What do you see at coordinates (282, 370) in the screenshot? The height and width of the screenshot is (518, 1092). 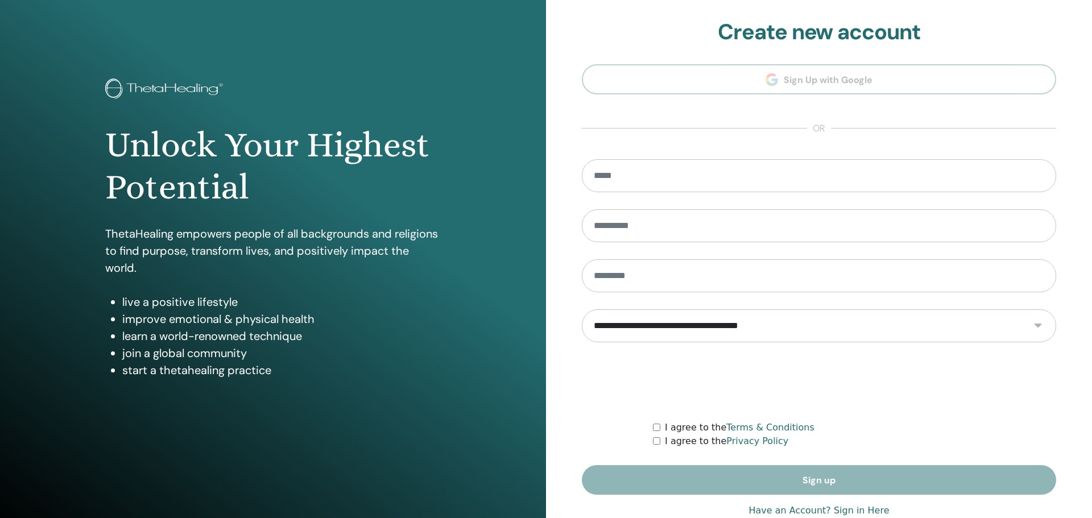 I see `li: start a thetahealing practice` at bounding box center [282, 370].